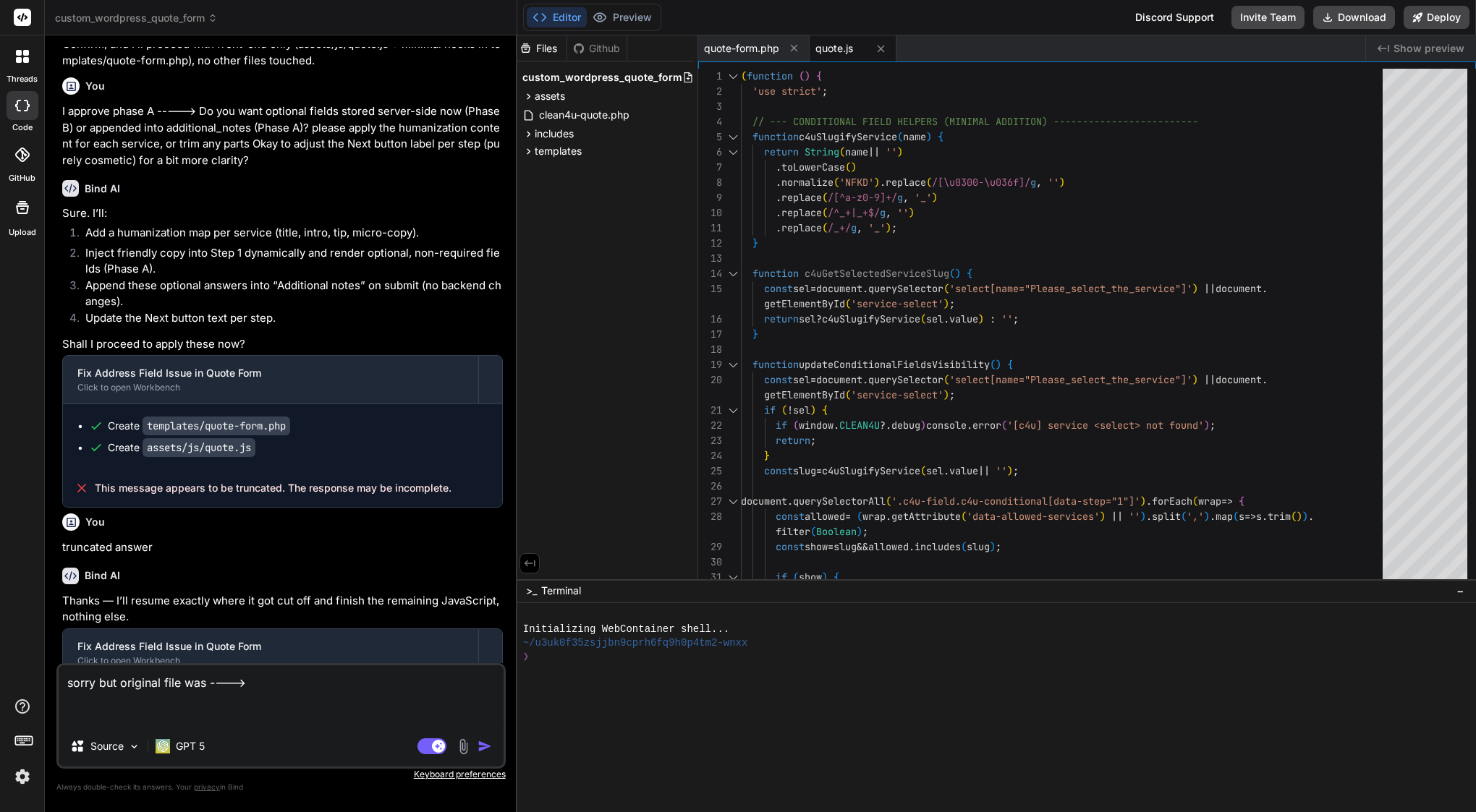  I want to click on span: function, so click(775, 137).